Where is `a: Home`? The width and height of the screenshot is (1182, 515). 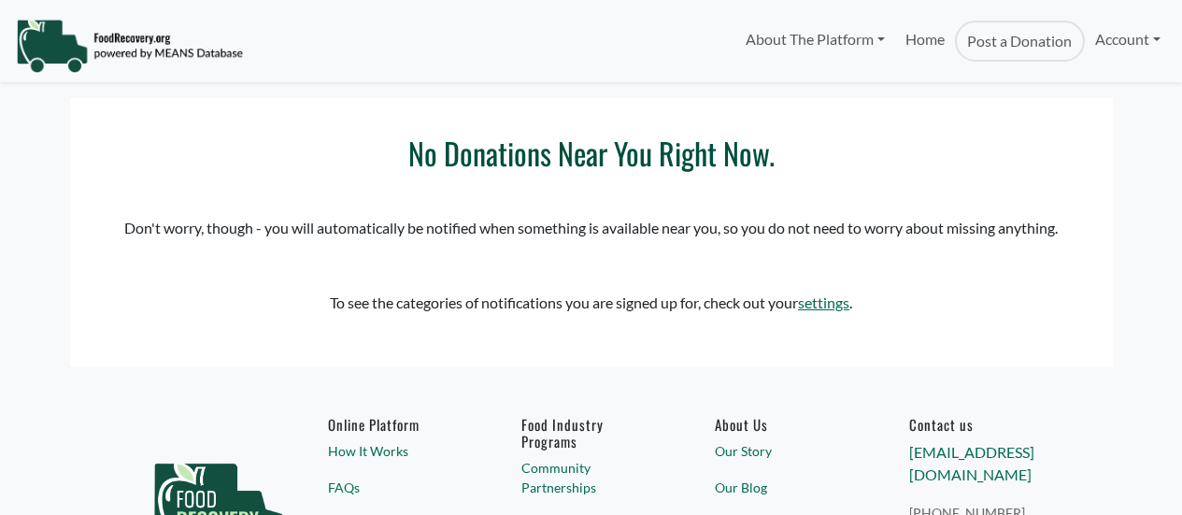
a: Home is located at coordinates (925, 41).